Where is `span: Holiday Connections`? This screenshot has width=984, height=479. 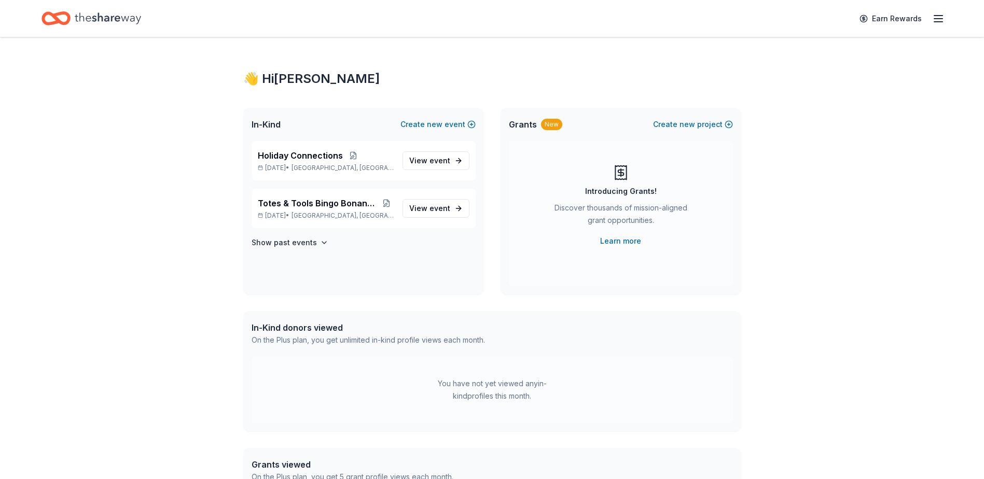
span: Holiday Connections is located at coordinates (300, 156).